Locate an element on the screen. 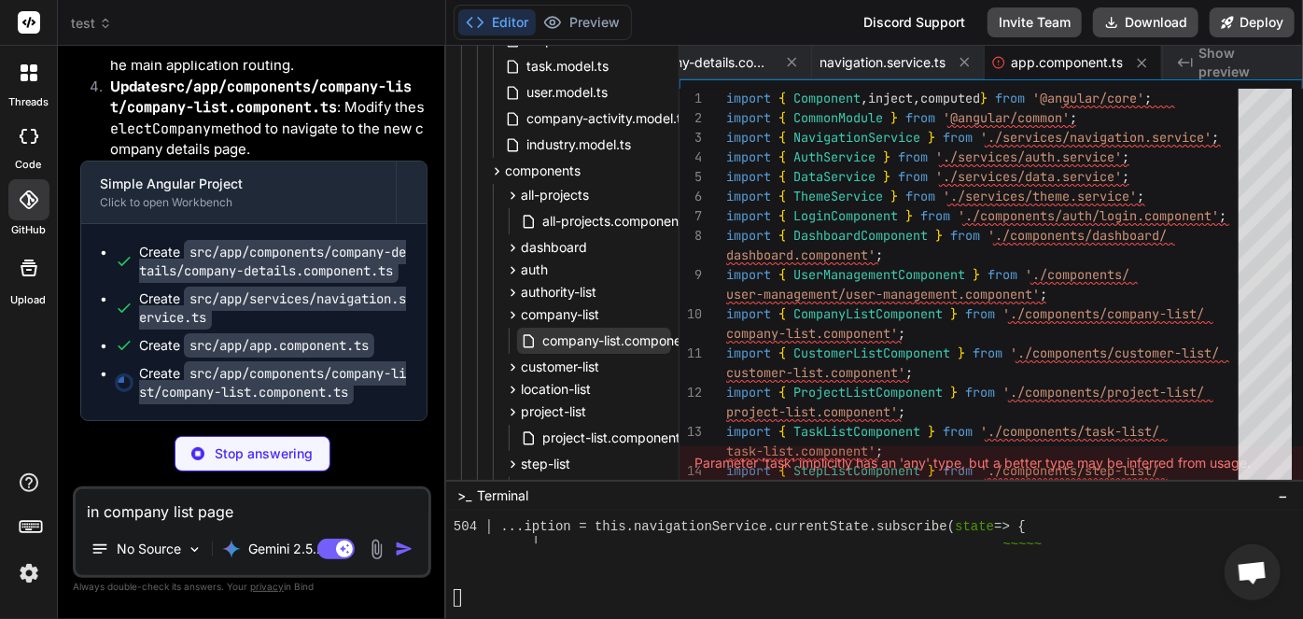  span: components is located at coordinates (542, 171).